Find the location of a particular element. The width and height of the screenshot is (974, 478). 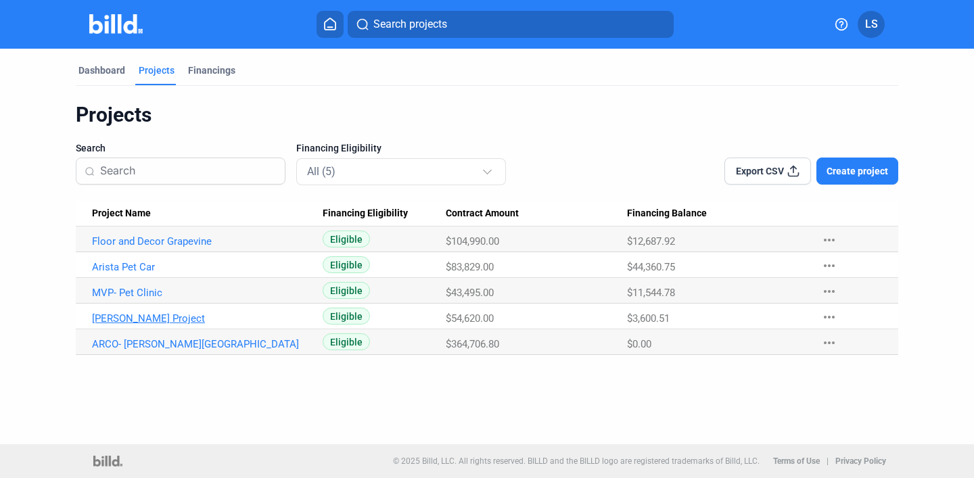

span: Create project is located at coordinates (857, 171).